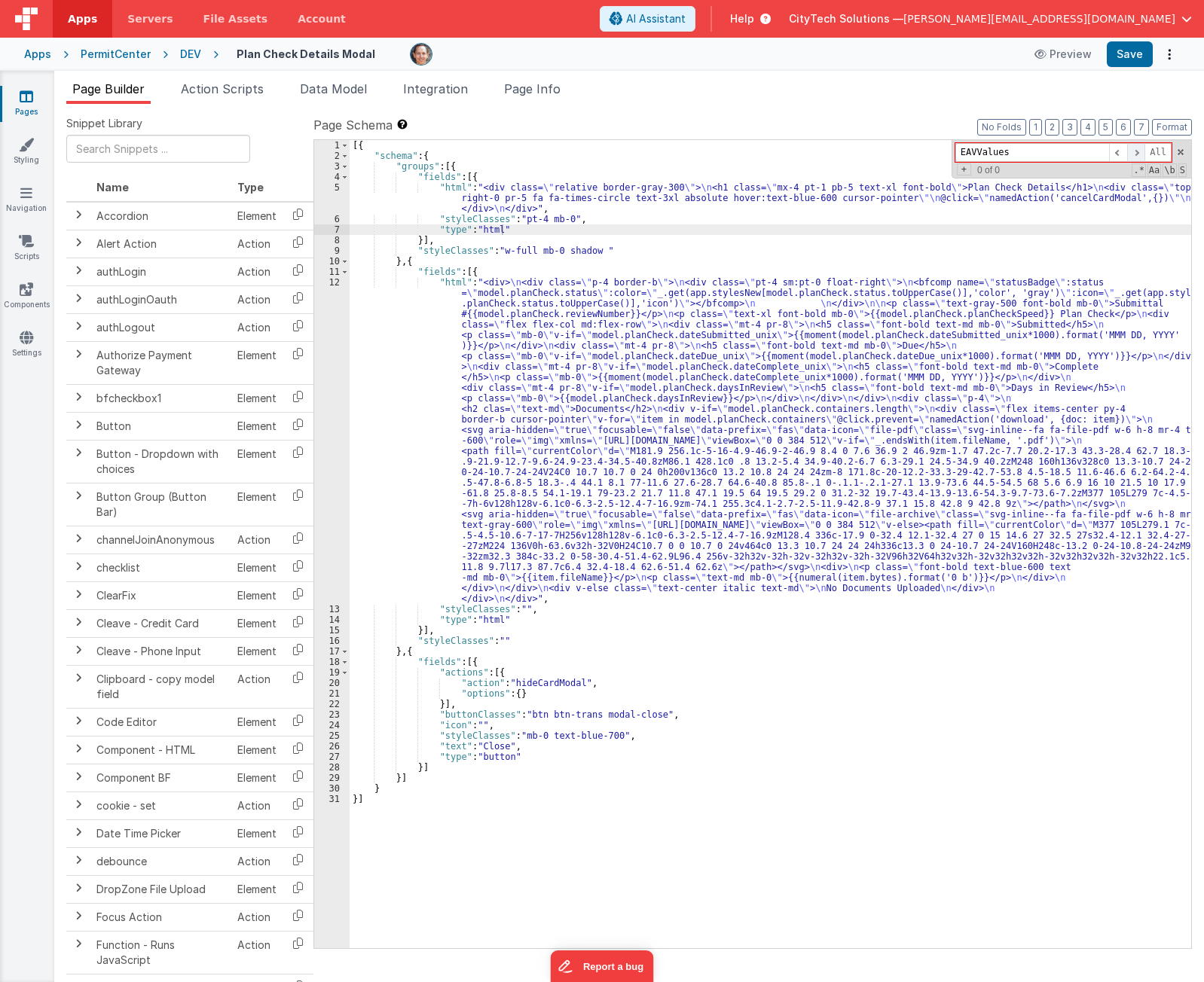 Image resolution: width=1204 pixels, height=982 pixels. I want to click on span: AI Assistant, so click(655, 19).